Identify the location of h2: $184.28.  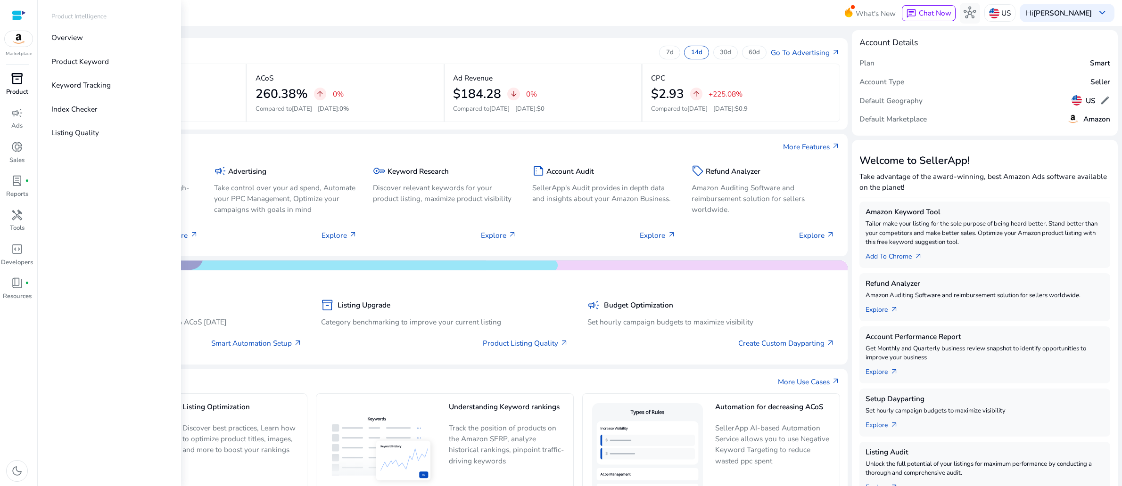
(477, 94).